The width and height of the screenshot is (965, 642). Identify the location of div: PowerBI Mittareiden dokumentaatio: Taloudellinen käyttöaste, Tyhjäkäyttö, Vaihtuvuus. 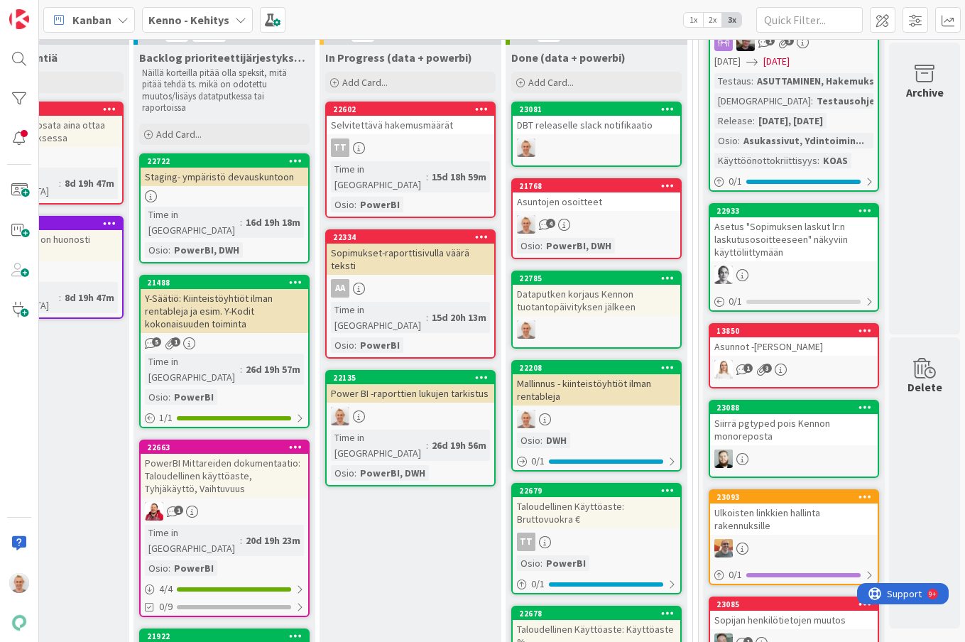
(224, 476).